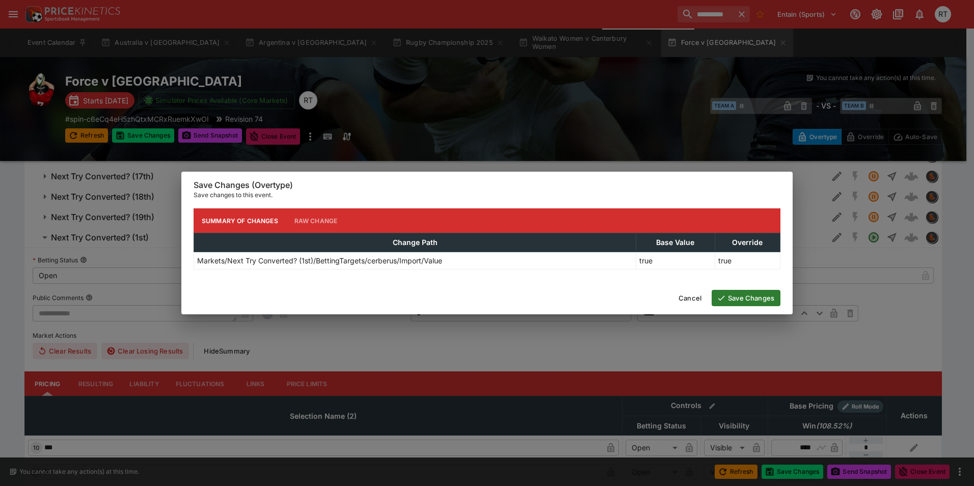 Image resolution: width=974 pixels, height=486 pixels. What do you see at coordinates (487, 185) in the screenshot?
I see `h6: Save Changes (Overtype)` at bounding box center [487, 185].